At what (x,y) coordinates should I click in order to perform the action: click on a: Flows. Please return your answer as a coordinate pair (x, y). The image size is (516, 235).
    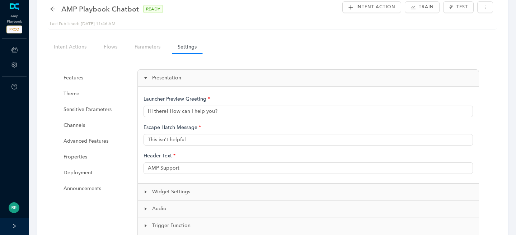
    Looking at the image, I should click on (111, 47).